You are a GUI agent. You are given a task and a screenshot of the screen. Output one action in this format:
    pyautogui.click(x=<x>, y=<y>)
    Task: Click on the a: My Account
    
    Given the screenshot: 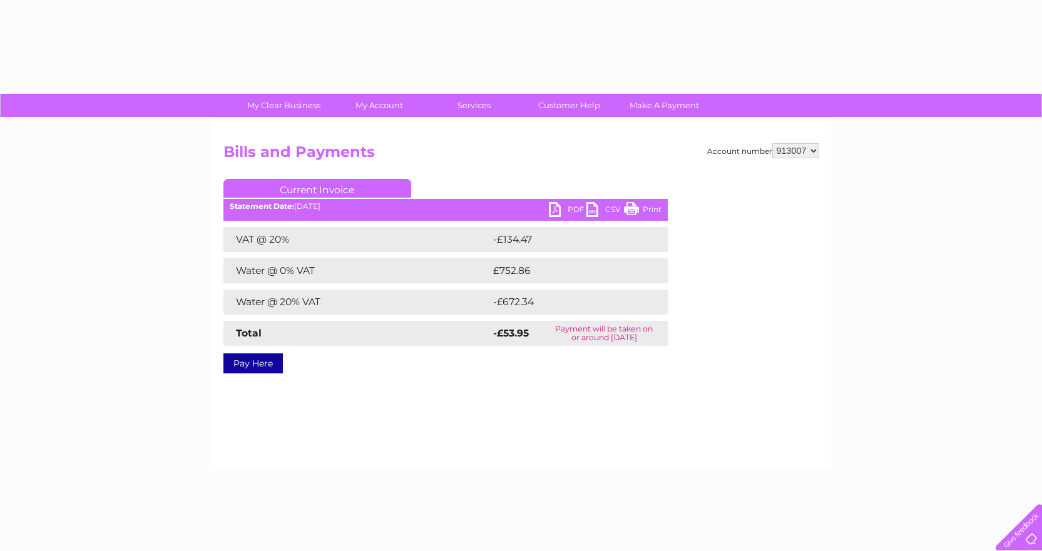 What is the action you would take?
    pyautogui.click(x=379, y=105)
    